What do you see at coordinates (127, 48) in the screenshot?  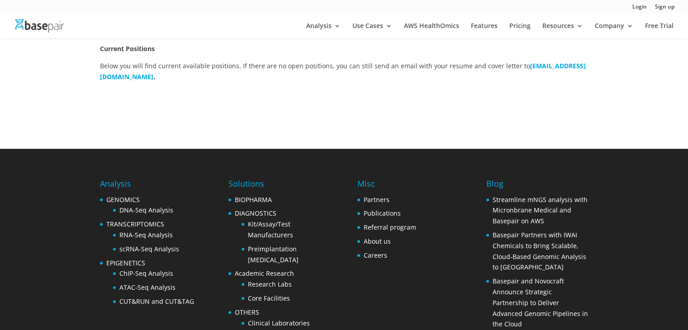 I see `strong: Current Positions` at bounding box center [127, 48].